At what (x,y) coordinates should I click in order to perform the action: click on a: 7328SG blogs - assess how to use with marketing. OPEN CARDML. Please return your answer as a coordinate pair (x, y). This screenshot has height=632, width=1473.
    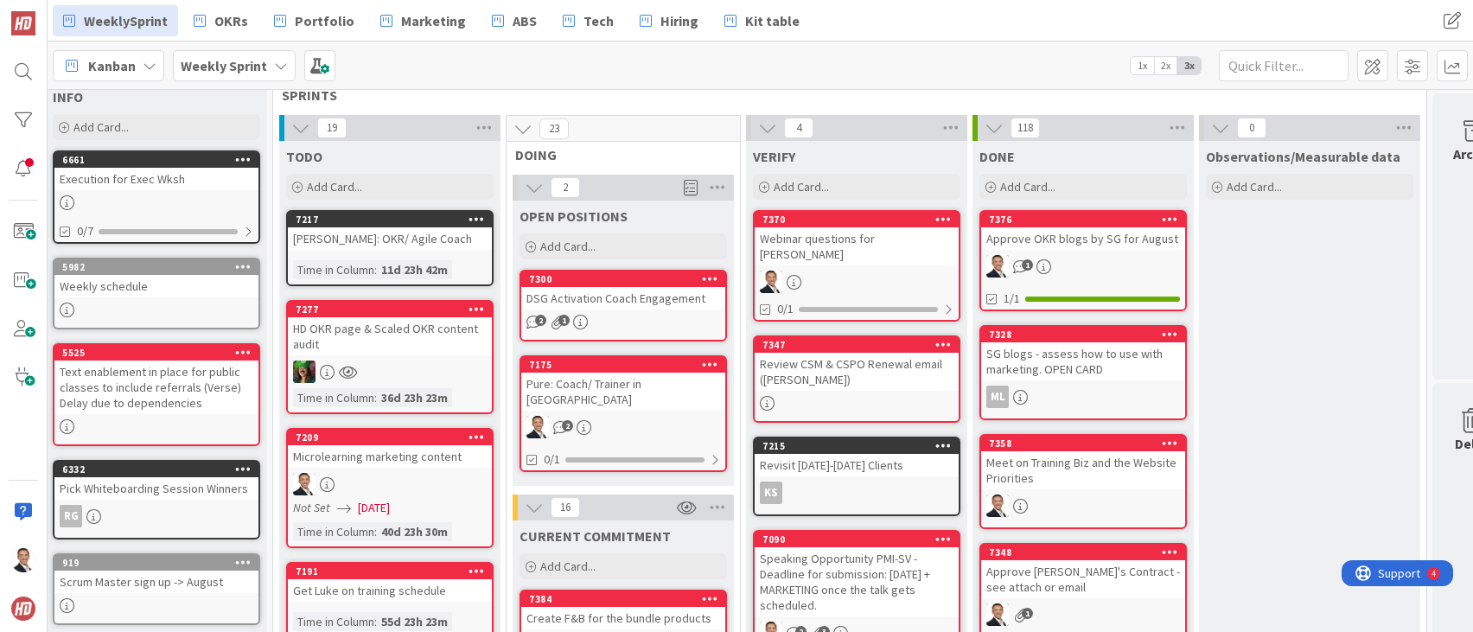
    Looking at the image, I should click on (1083, 373).